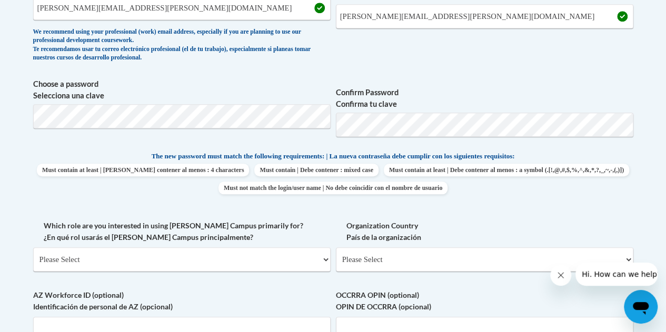  Describe the element at coordinates (484, 301) in the screenshot. I see `label: OCCRRA OPIN (optional) OPIN DE OCCRRA (opcional)` at that location.